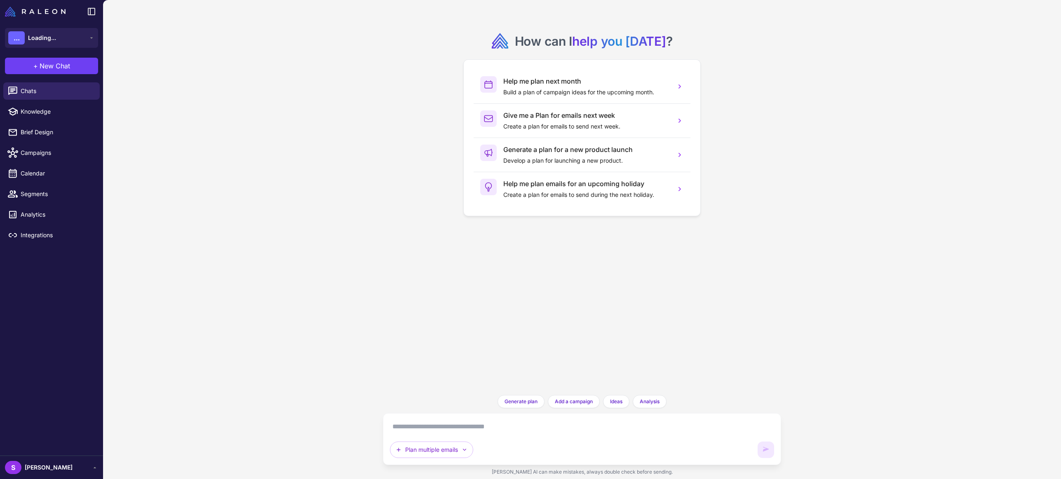  I want to click on div: S, so click(13, 468).